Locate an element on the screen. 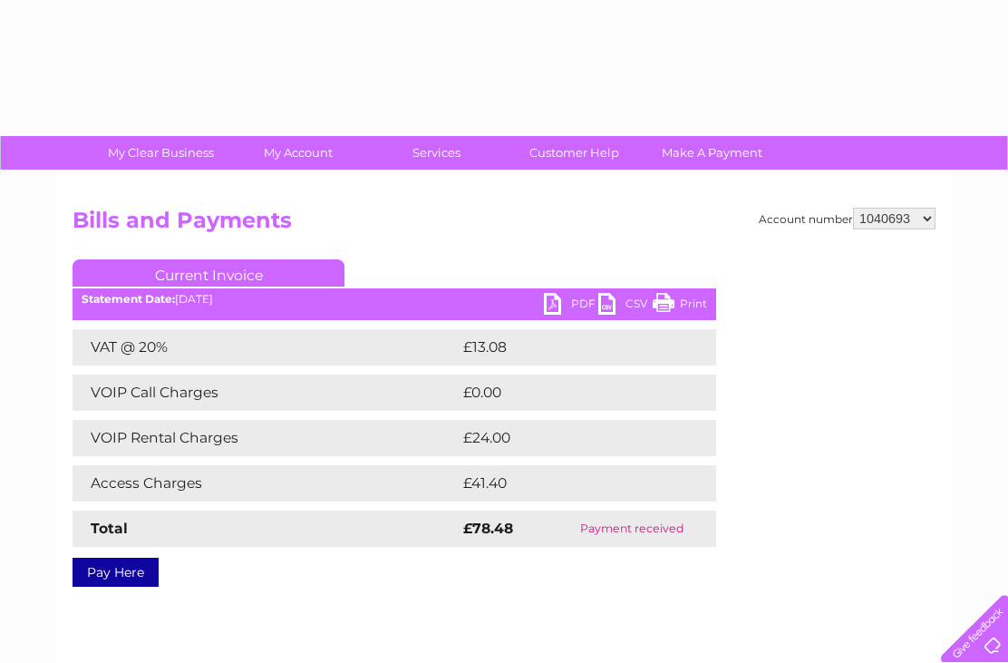 The width and height of the screenshot is (1008, 663). a: My Account is located at coordinates (298, 152).